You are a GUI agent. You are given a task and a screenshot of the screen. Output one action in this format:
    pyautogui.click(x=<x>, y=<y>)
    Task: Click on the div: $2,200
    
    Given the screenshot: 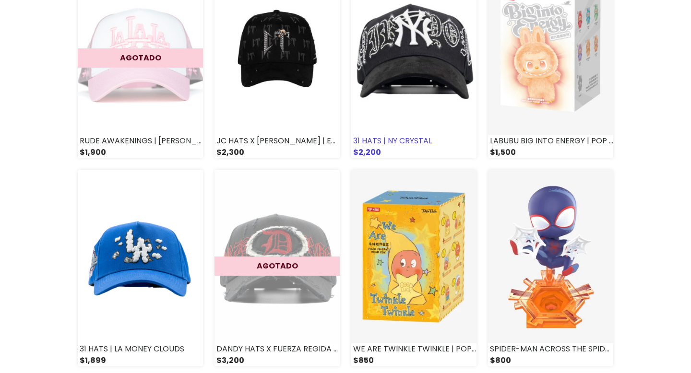 What is the action you would take?
    pyautogui.click(x=414, y=153)
    